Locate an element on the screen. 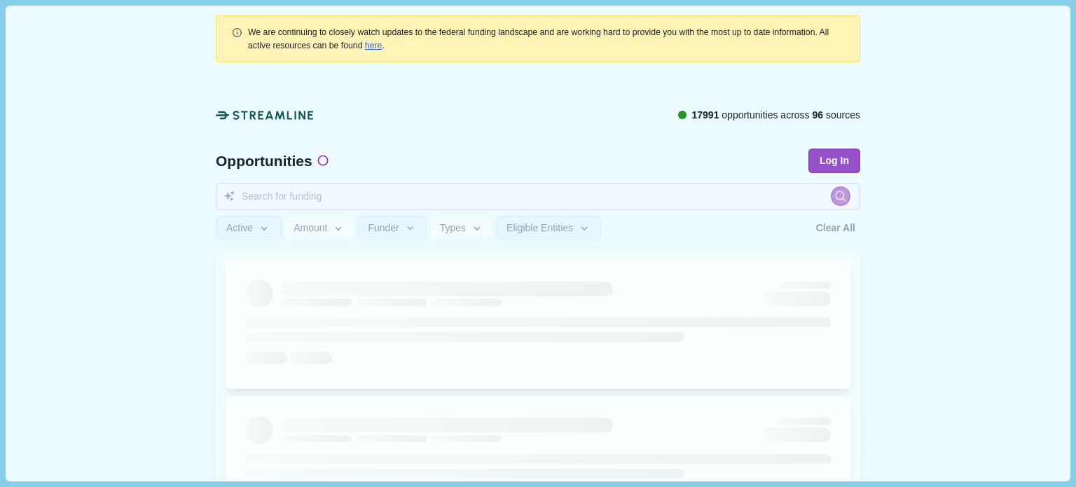 Image resolution: width=1076 pixels, height=487 pixels. span: Types is located at coordinates (452, 228).